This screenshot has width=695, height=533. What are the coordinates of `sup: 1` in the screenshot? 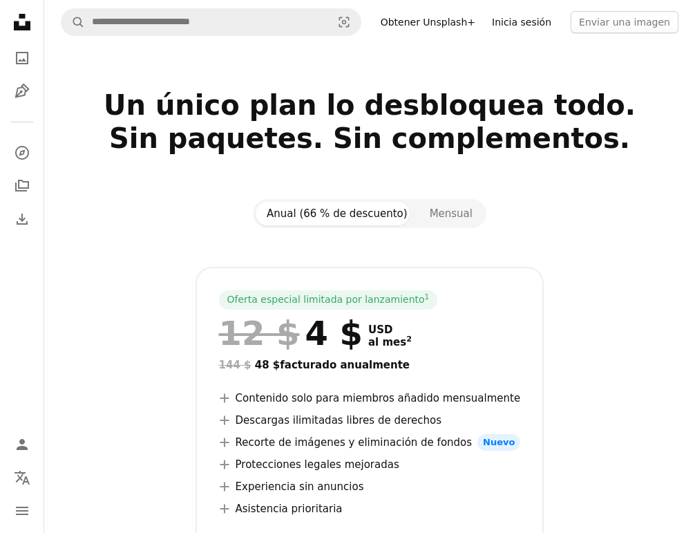 It's located at (427, 296).